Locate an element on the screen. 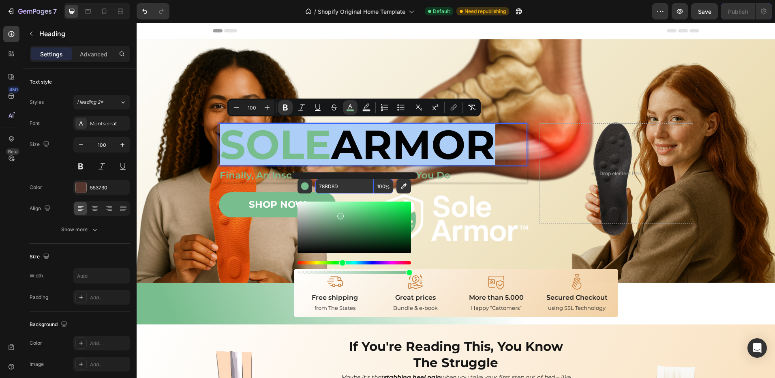 This screenshot has width=775, height=378. button: SHOP NOW is located at coordinates (141, 182).